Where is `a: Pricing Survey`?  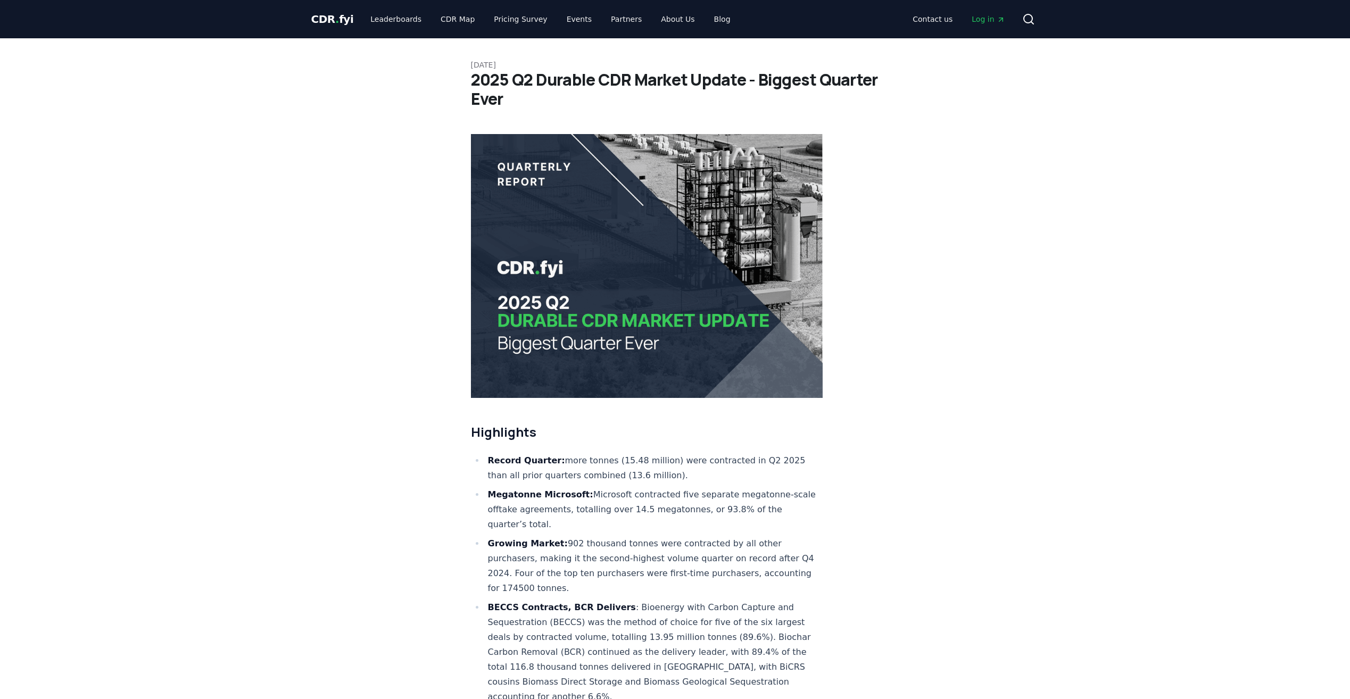 a: Pricing Survey is located at coordinates (520, 19).